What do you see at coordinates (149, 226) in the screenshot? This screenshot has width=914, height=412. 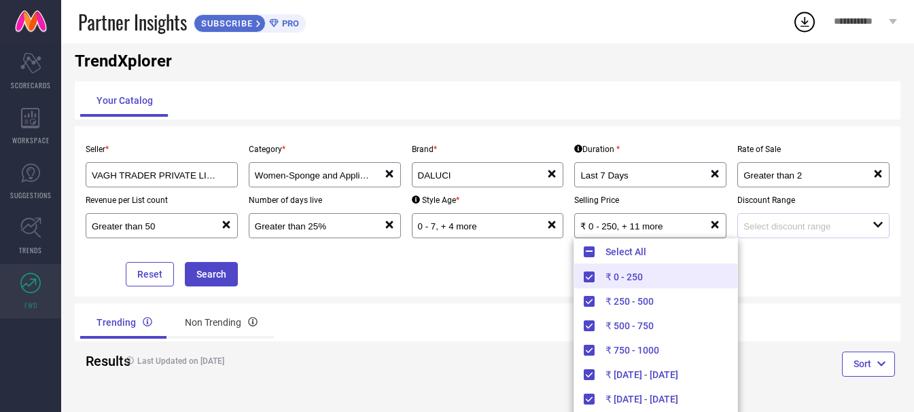 I see `input: Select revenue per list count` at bounding box center [149, 226].